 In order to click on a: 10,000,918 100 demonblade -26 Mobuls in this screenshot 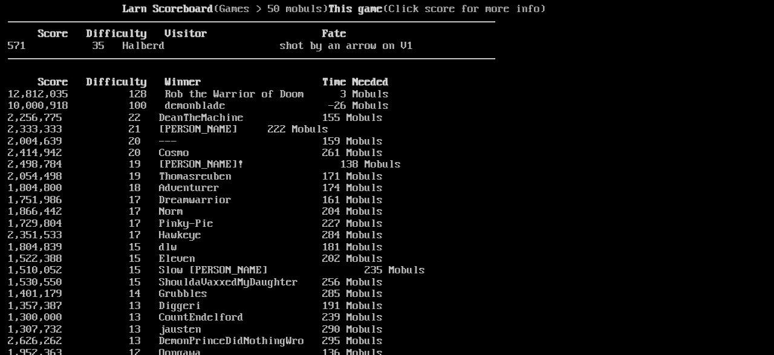, I will do `click(198, 106)`.